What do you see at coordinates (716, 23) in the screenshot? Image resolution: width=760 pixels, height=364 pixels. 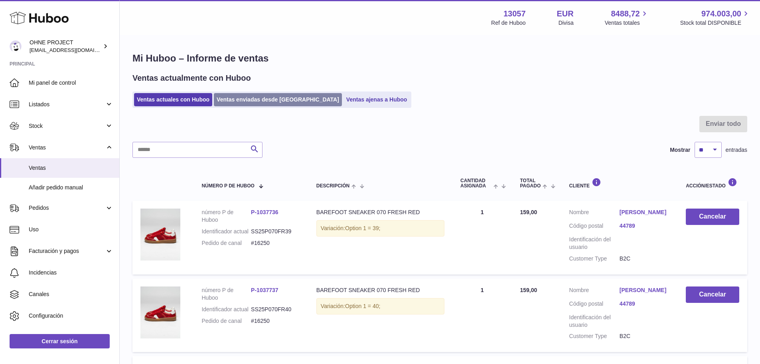 I see `span: Stock total DISPONIBLE` at bounding box center [716, 23].